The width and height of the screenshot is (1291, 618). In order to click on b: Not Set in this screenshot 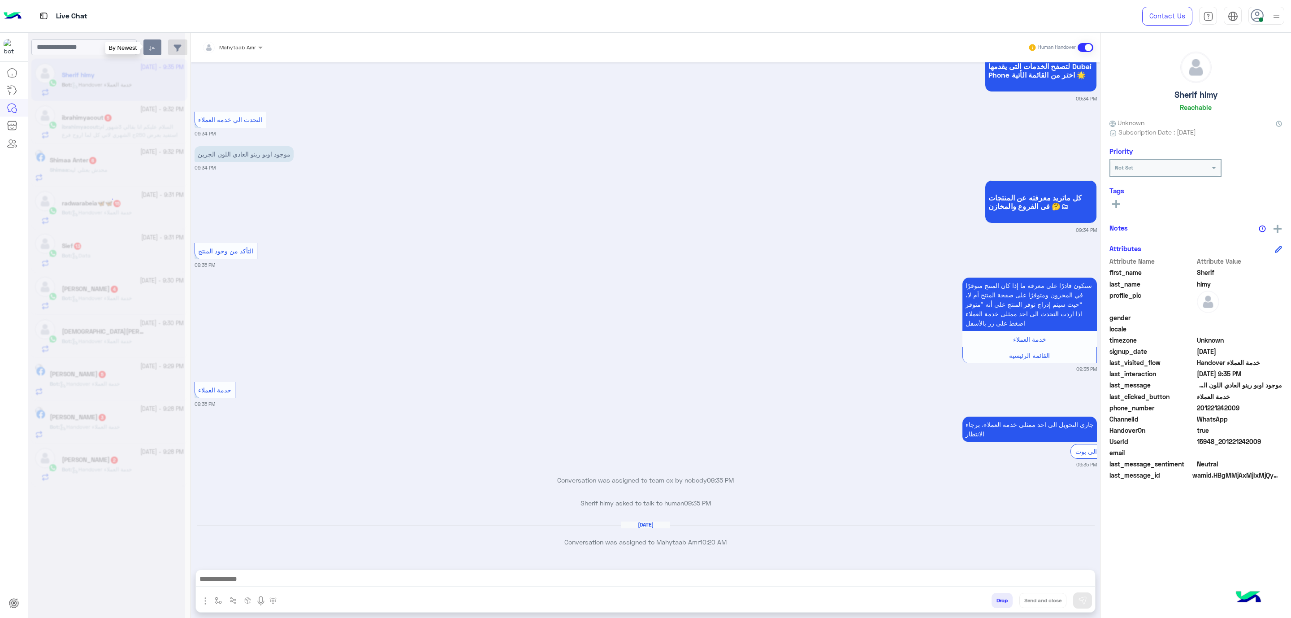, I will do `click(1124, 167)`.